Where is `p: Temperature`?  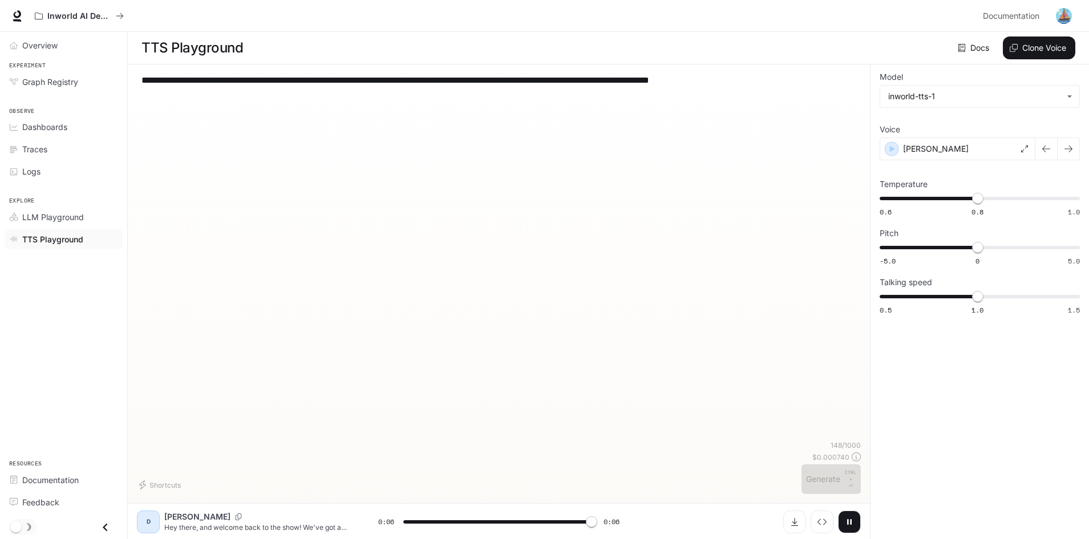 p: Temperature is located at coordinates (903, 184).